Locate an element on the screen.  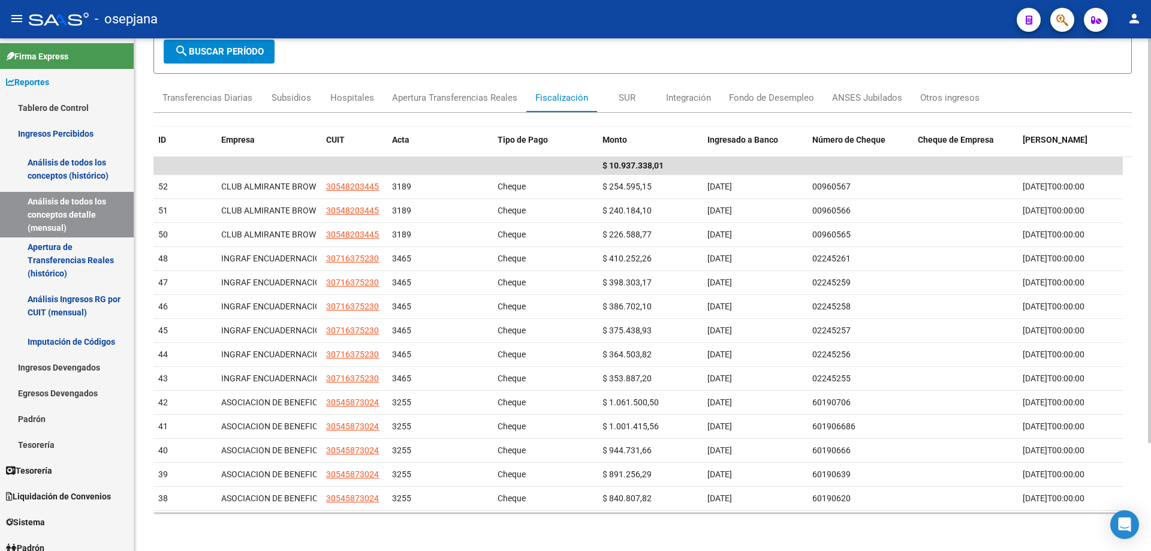
span: 2025-11-26T00:00:00 is located at coordinates (1054, 426).